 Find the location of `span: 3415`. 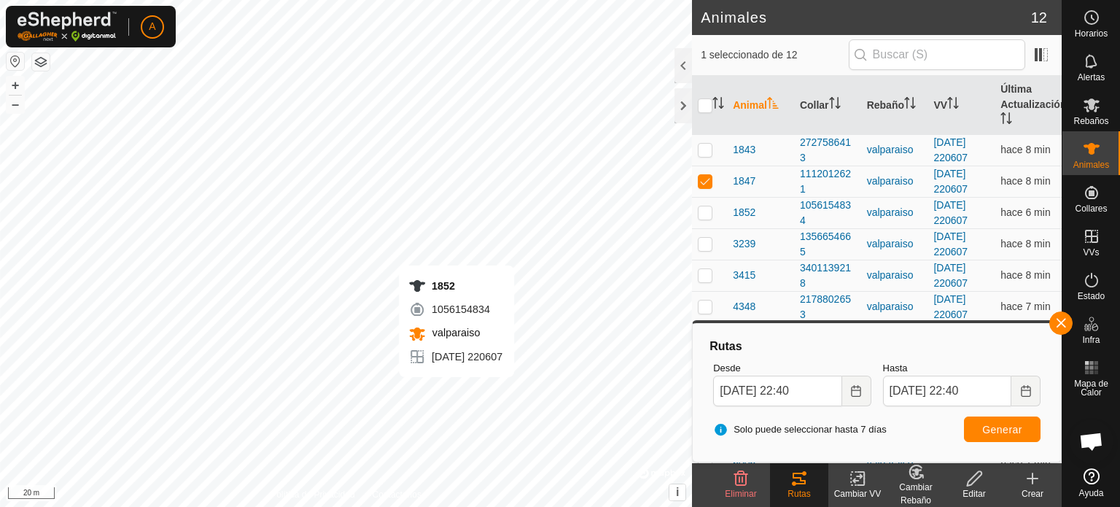

span: 3415 is located at coordinates (744, 275).